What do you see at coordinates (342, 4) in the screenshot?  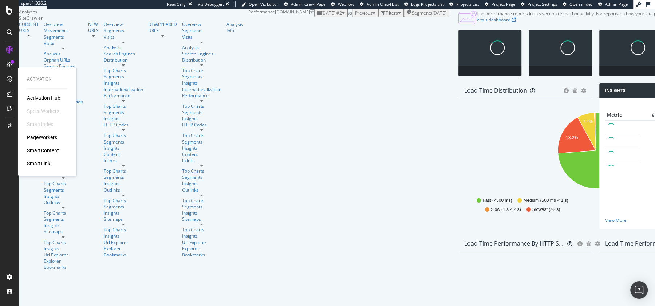 I see `a: Webflow` at bounding box center [342, 4].